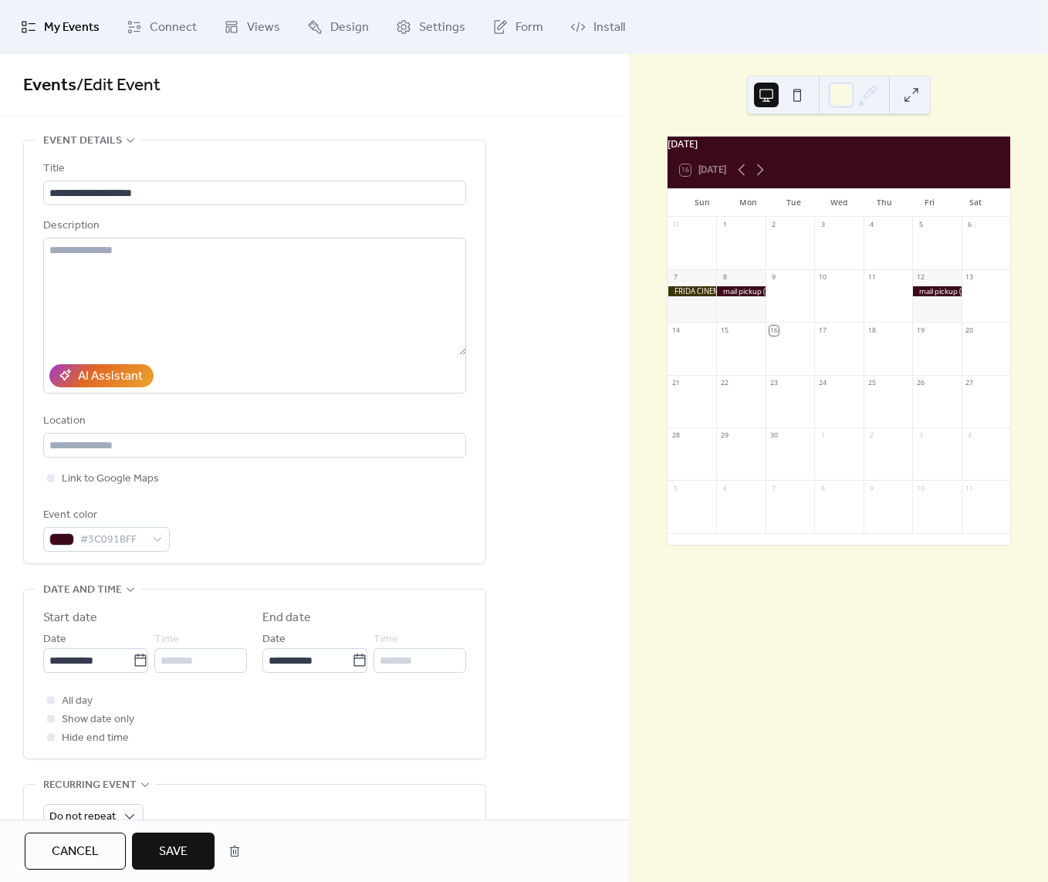 The width and height of the screenshot is (1048, 882). What do you see at coordinates (253, 422) in the screenshot?
I see `div: Location` at bounding box center [253, 422].